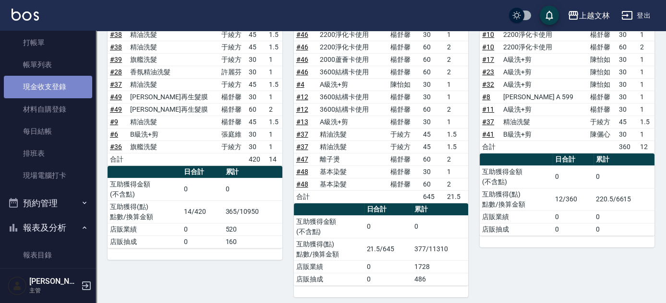  What do you see at coordinates (488, 109) in the screenshot?
I see `a: #11` at bounding box center [488, 109].